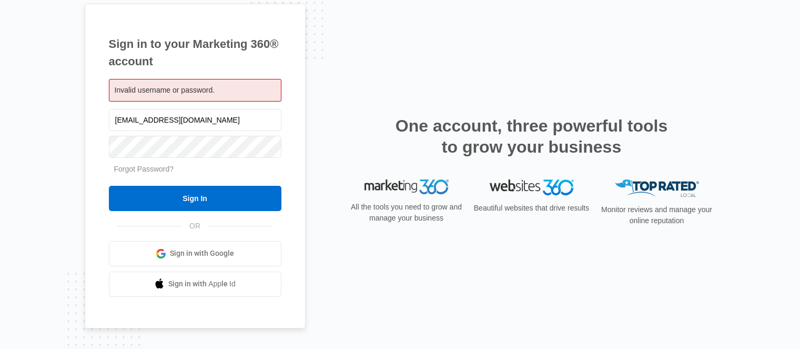  Describe the element at coordinates (195, 226) in the screenshot. I see `span: OR` at that location.